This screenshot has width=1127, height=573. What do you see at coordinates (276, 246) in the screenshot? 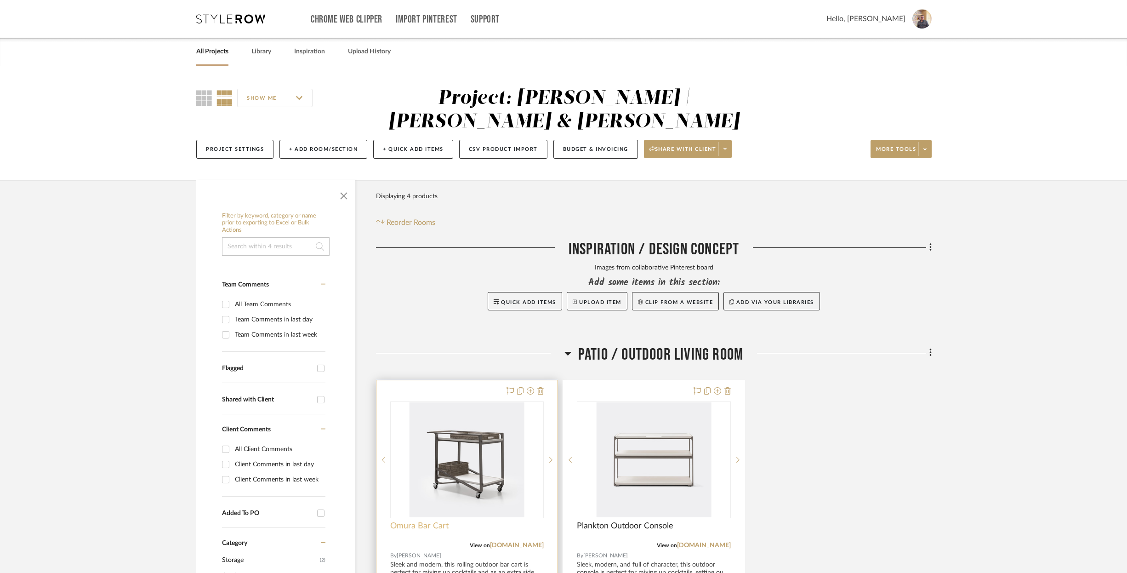
I see `input: Search within 4 results` at bounding box center [276, 246].